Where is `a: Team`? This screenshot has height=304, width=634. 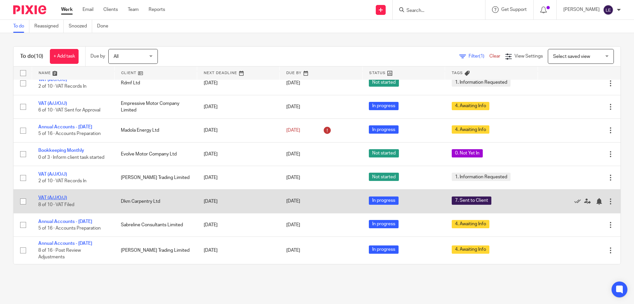
a: Team is located at coordinates (133, 10).